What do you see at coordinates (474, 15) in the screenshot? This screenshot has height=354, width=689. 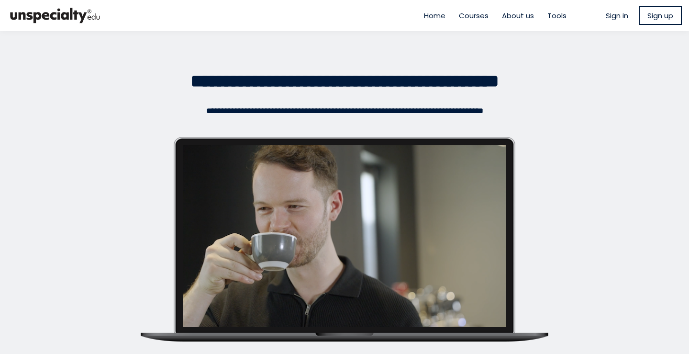 I see `span: Courses` at bounding box center [474, 15].